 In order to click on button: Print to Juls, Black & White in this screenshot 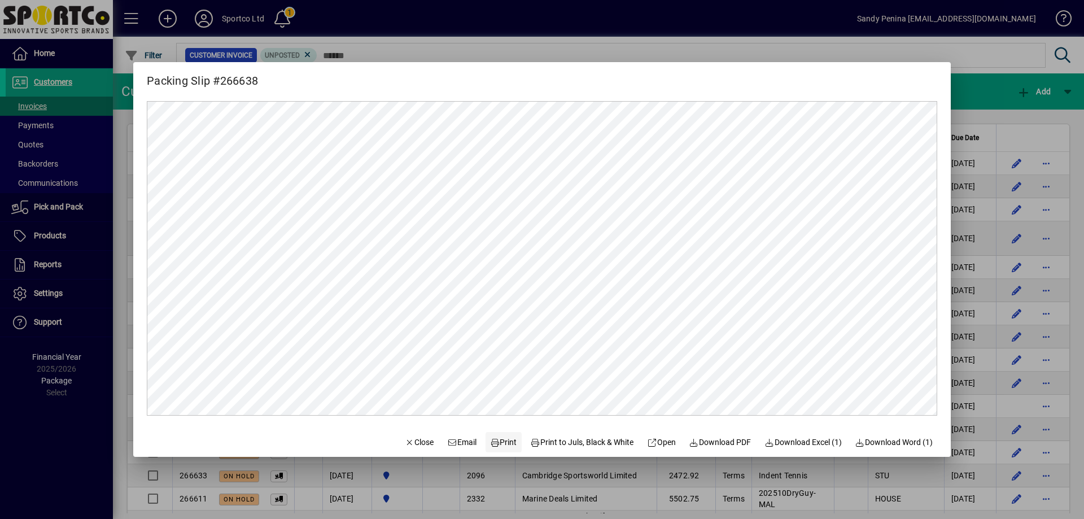, I will do `click(582, 442)`.